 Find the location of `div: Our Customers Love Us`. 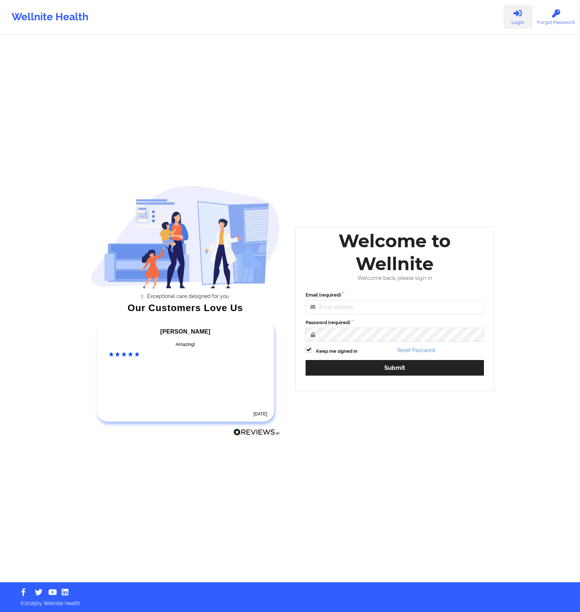

div: Our Customers Love Us is located at coordinates (186, 308).